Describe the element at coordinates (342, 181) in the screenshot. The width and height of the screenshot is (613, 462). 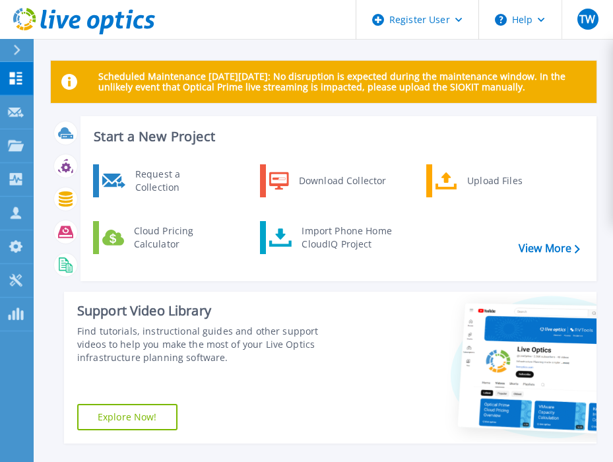
I see `div: Download Collector` at that location.